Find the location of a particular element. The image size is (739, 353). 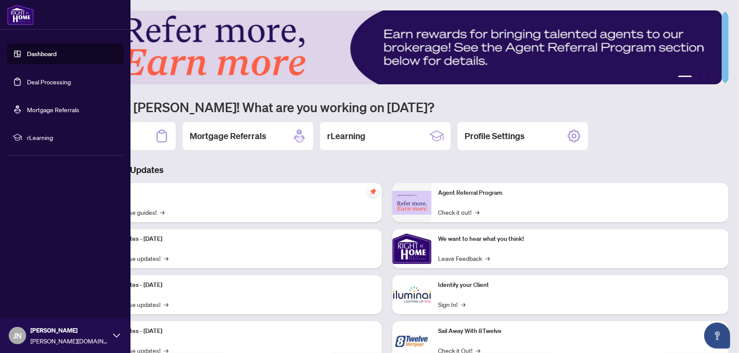

h3: Brokerage & Industry Updates is located at coordinates (387, 170).